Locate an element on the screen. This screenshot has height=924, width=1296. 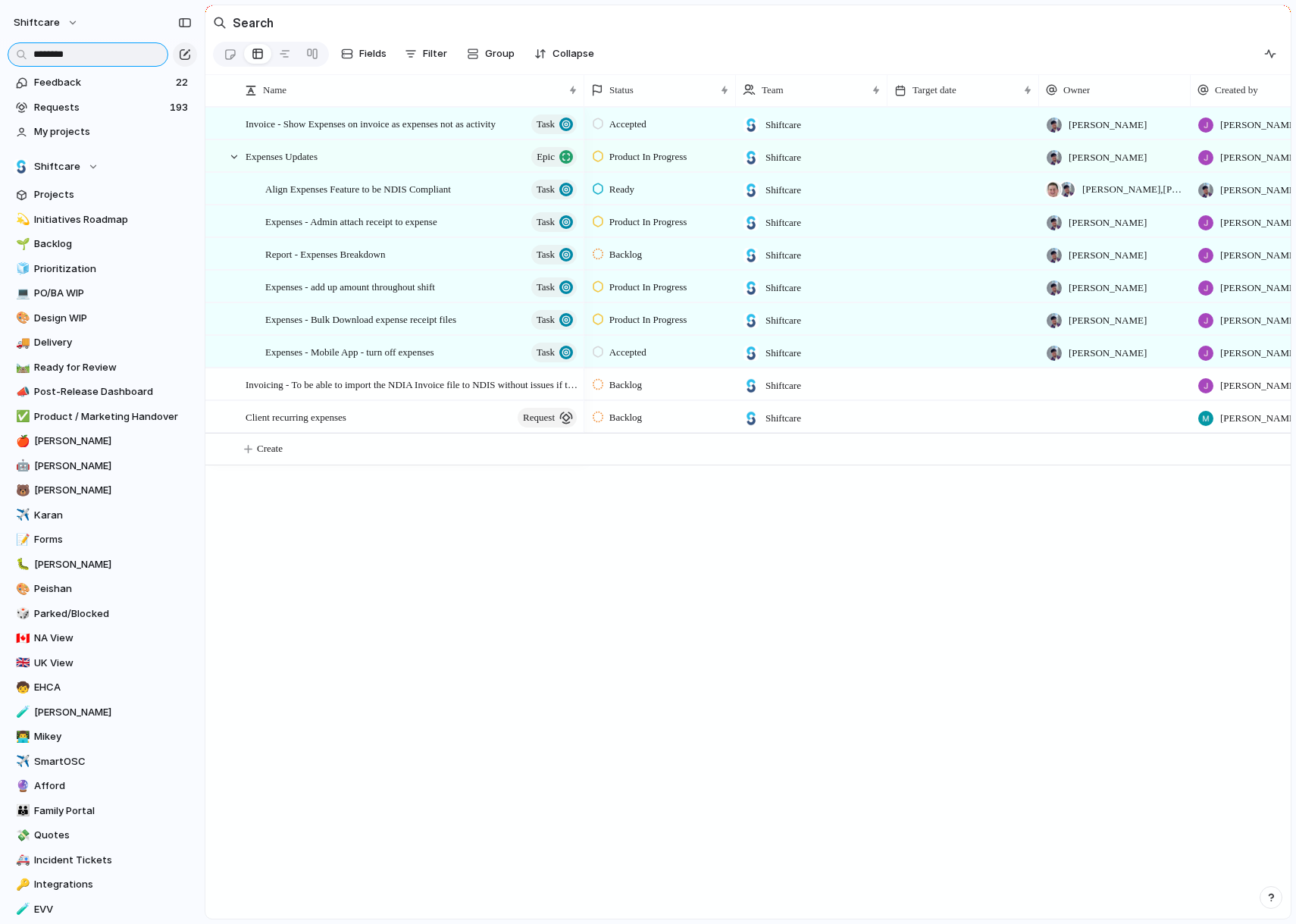
span: Accepted is located at coordinates (628, 352).